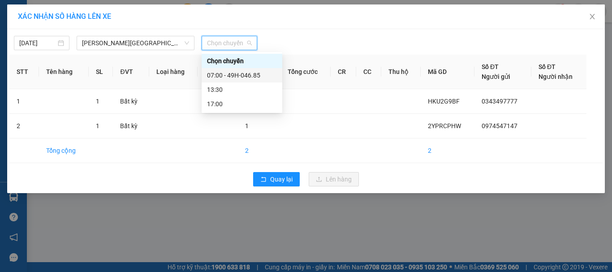 Image resolution: width=612 pixels, height=272 pixels. Describe the element at coordinates (174, 72) in the screenshot. I see `th: Loại hàng` at that location.